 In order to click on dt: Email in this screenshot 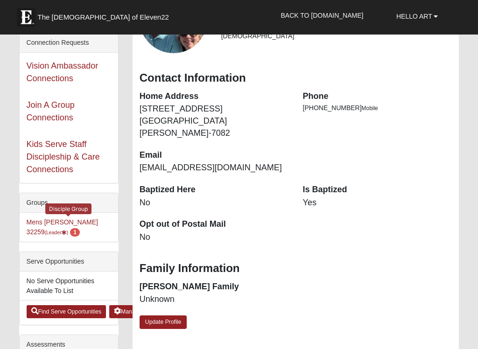, I will do `click(214, 156)`.